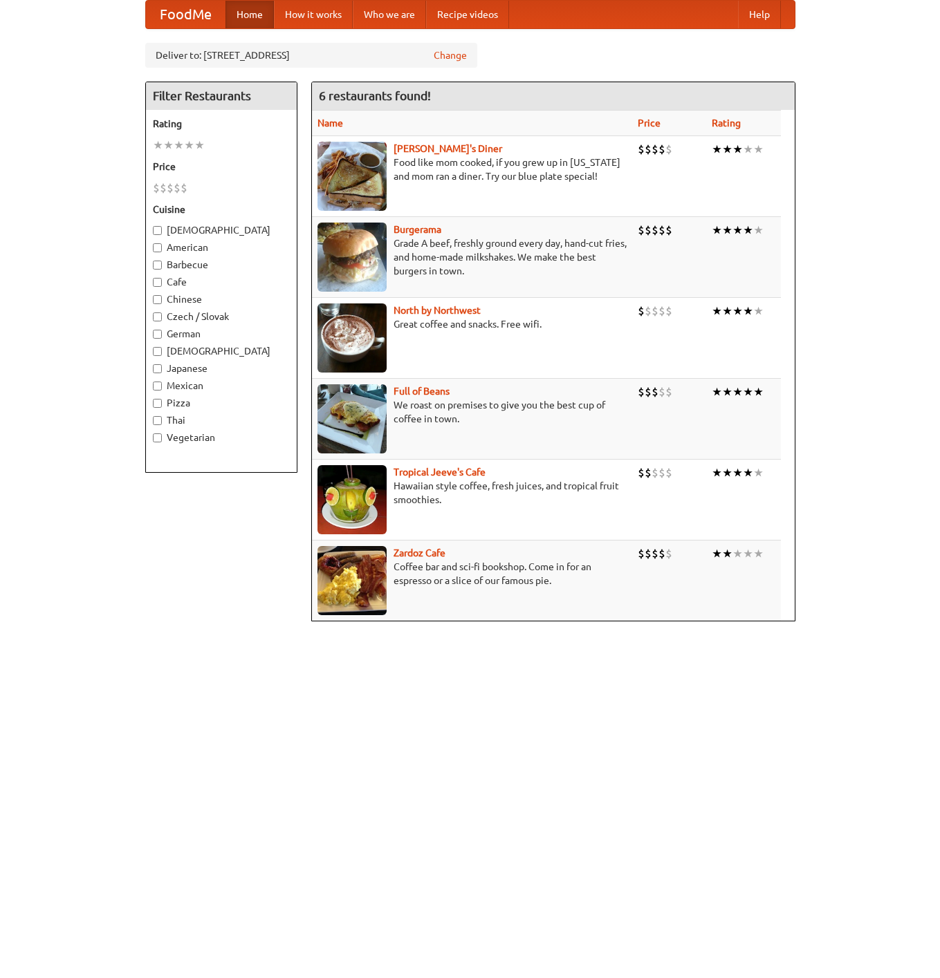 The width and height of the screenshot is (940, 978). I want to click on a: Home, so click(250, 15).